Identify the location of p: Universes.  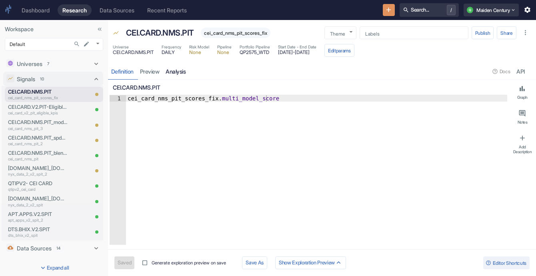
(30, 64).